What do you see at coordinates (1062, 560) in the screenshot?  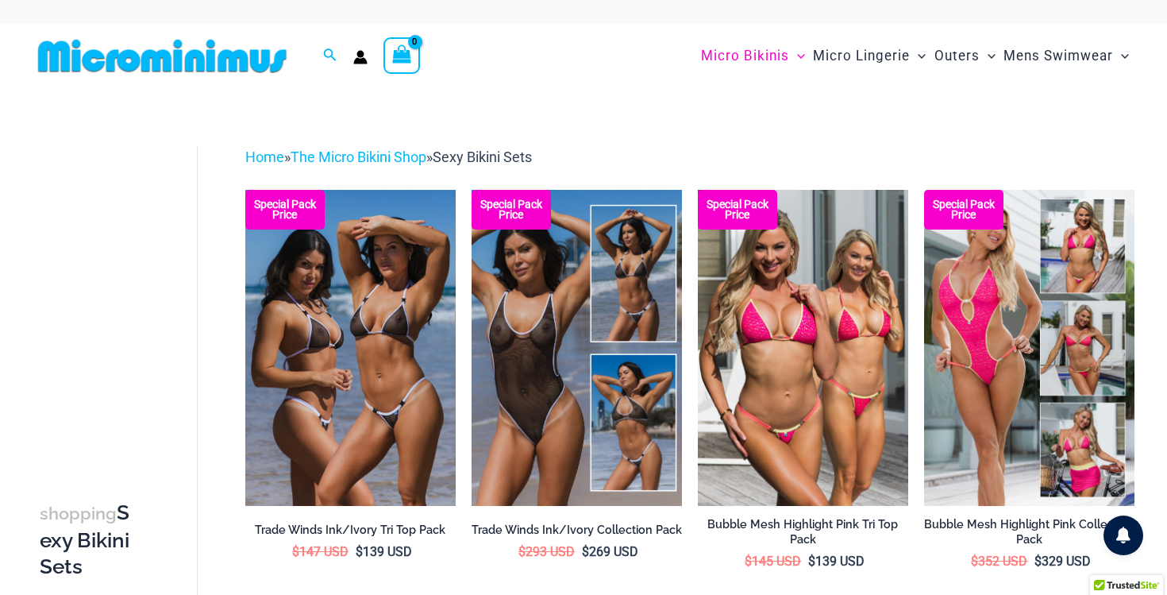 I see `bdi: 329 USD` at bounding box center [1062, 560].